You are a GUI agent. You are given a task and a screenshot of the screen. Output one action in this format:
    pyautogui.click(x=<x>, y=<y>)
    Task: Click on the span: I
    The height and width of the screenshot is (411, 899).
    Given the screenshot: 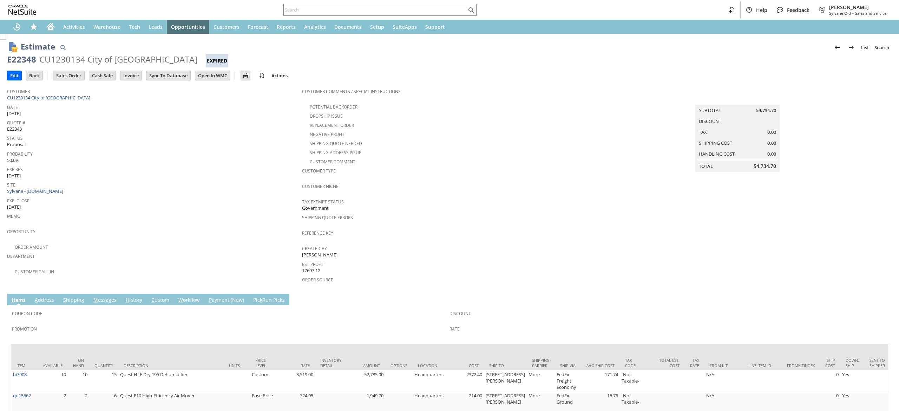 What is the action you would take?
    pyautogui.click(x=12, y=300)
    